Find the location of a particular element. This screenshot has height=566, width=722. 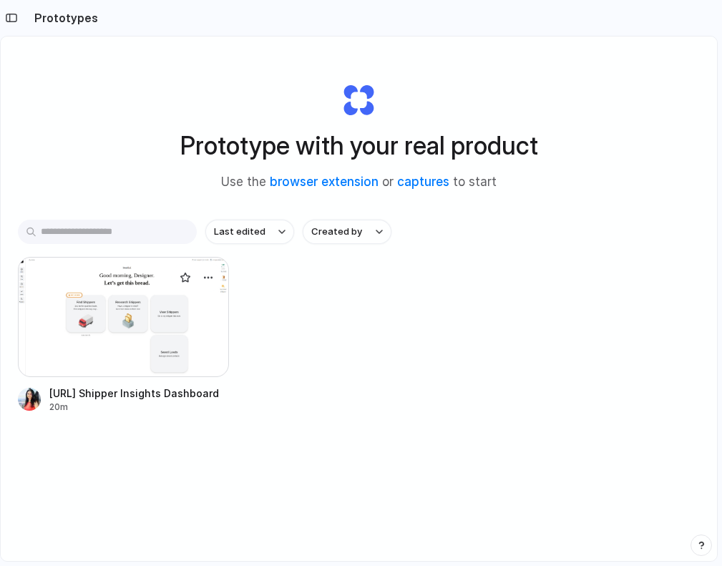

span: Use the or to start is located at coordinates (359, 182).